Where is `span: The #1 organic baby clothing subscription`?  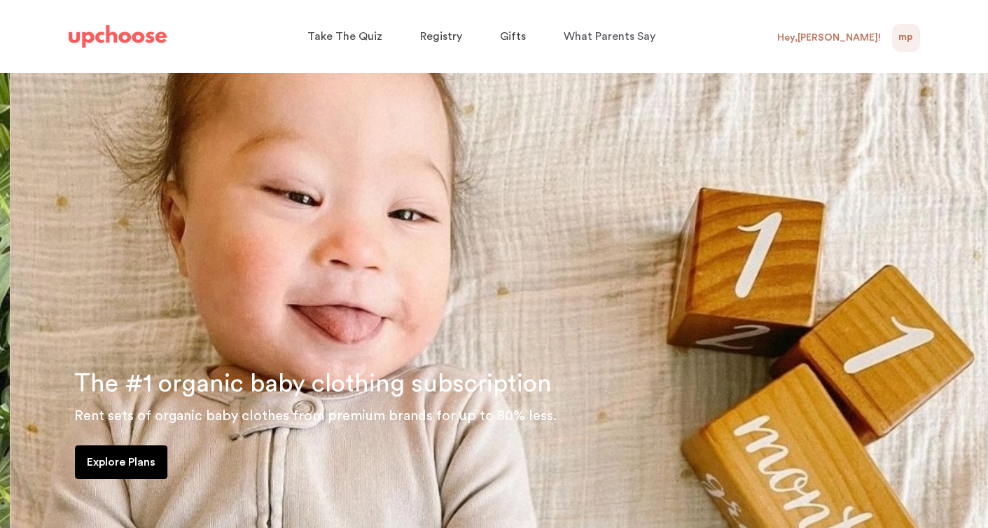 span: The #1 organic baby clothing subscription is located at coordinates (313, 384).